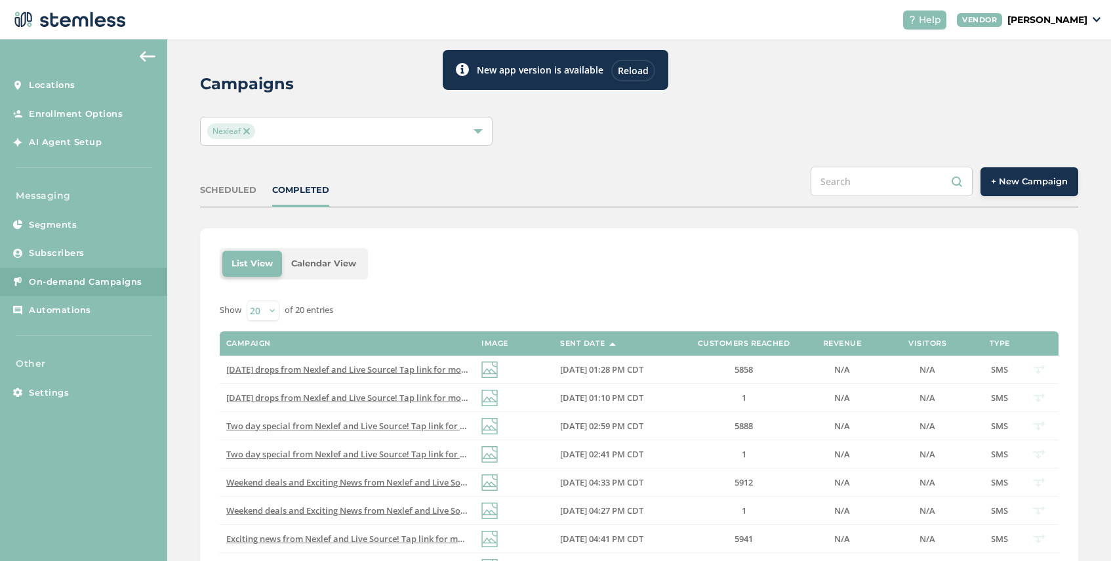 The width and height of the screenshot is (1111, 561). I want to click on span: + New Campaign, so click(1029, 182).